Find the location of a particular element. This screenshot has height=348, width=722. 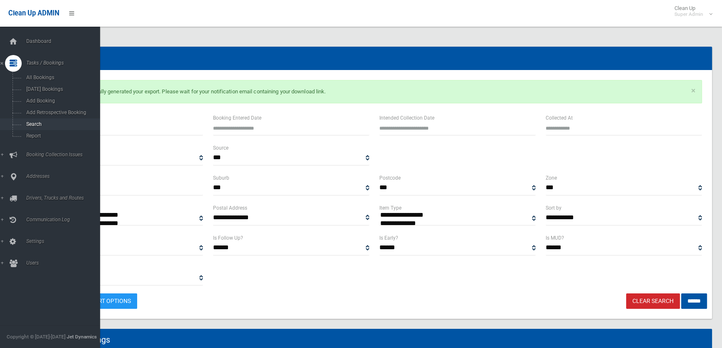

span: Addresses is located at coordinates (65, 176).